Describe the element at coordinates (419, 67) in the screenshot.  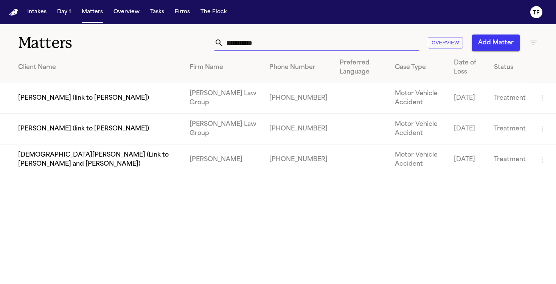
I see `div: Case Type` at that location.